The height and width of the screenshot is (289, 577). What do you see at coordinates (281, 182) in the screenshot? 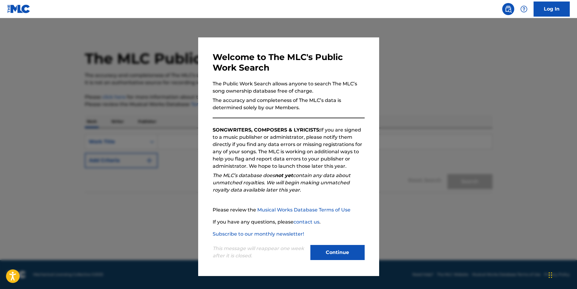
I see `em: The MLC’s database does contain any data about unmatched royalties. We will begin making unmatche...` at bounding box center [281, 182].